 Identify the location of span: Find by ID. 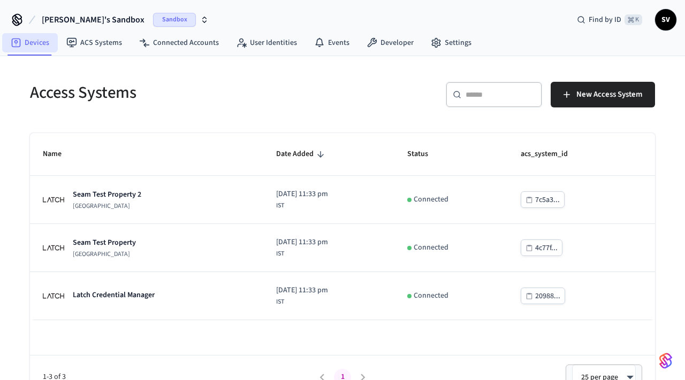
(605, 20).